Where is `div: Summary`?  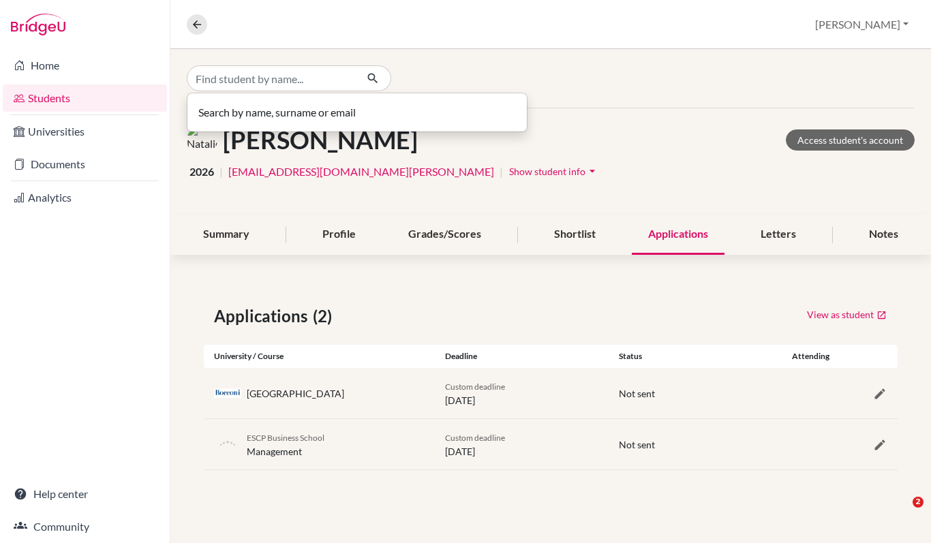
div: Summary is located at coordinates (226, 234).